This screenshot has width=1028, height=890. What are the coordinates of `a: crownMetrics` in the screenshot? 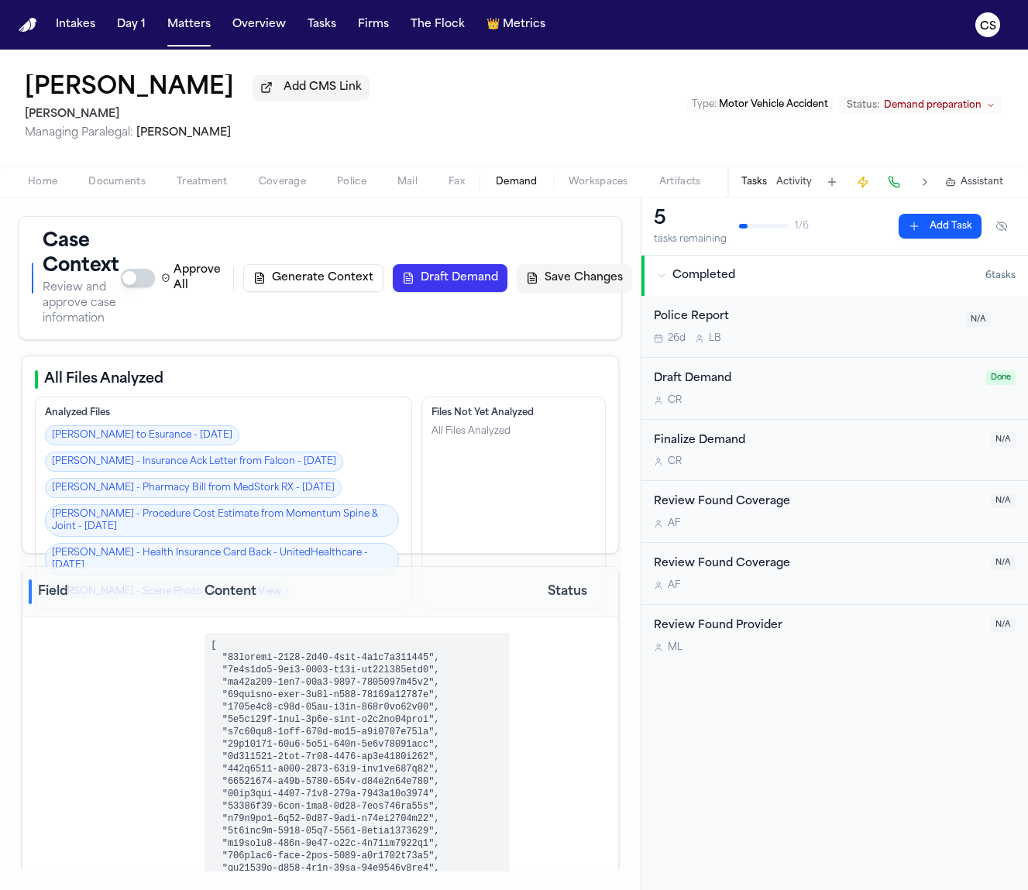 It's located at (516, 25).